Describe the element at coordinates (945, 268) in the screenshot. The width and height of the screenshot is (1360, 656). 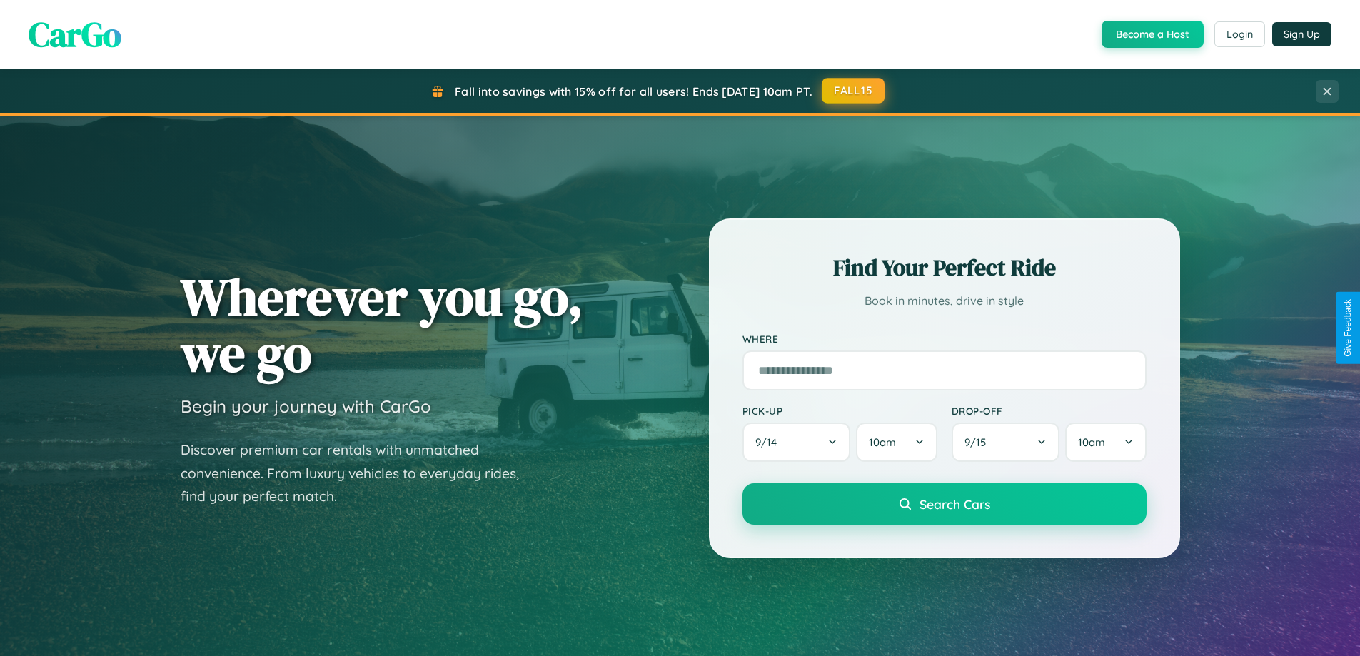
I see `h2: Find Your Perfect Ride` at that location.